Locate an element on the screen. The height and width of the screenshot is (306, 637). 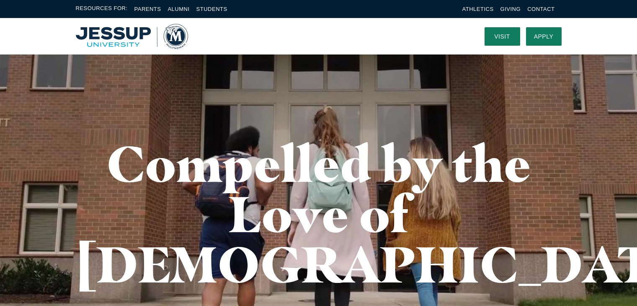
a: Giving is located at coordinates (510, 9).